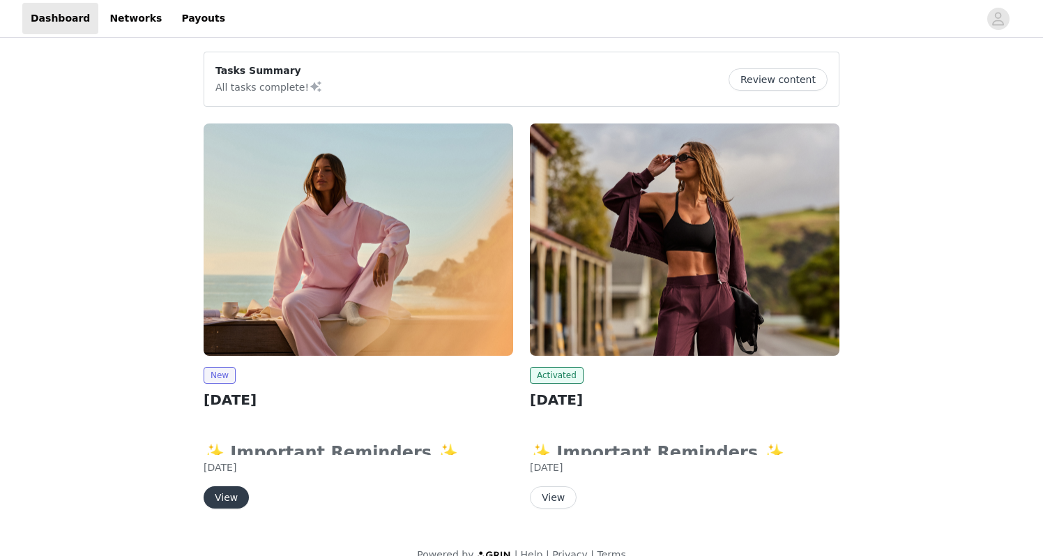 Image resolution: width=1043 pixels, height=556 pixels. What do you see at coordinates (269, 70) in the screenshot?
I see `p: Tasks Summary` at bounding box center [269, 70].